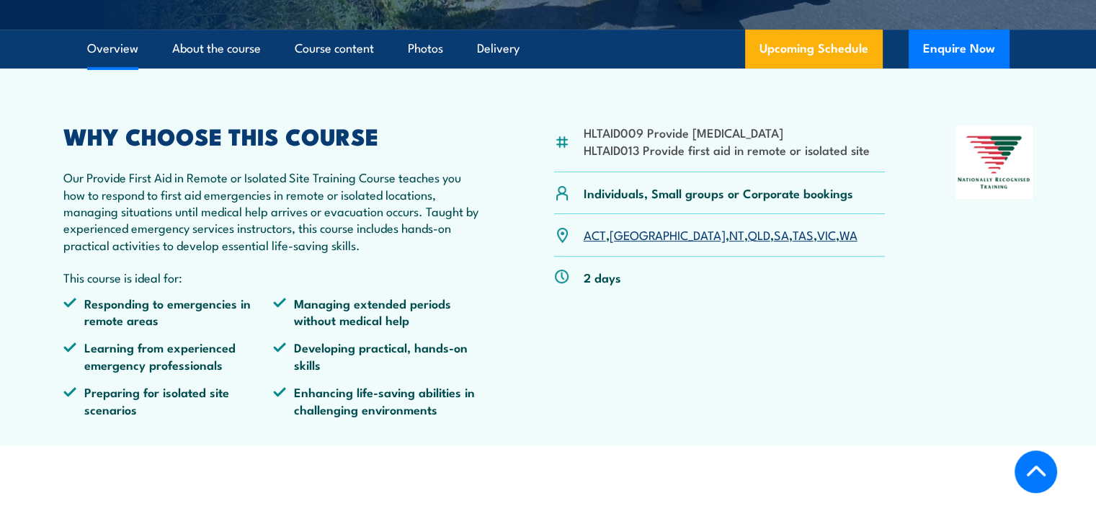 This screenshot has width=1096, height=532. Describe the element at coordinates (498, 48) in the screenshot. I see `a: Delivery` at that location.